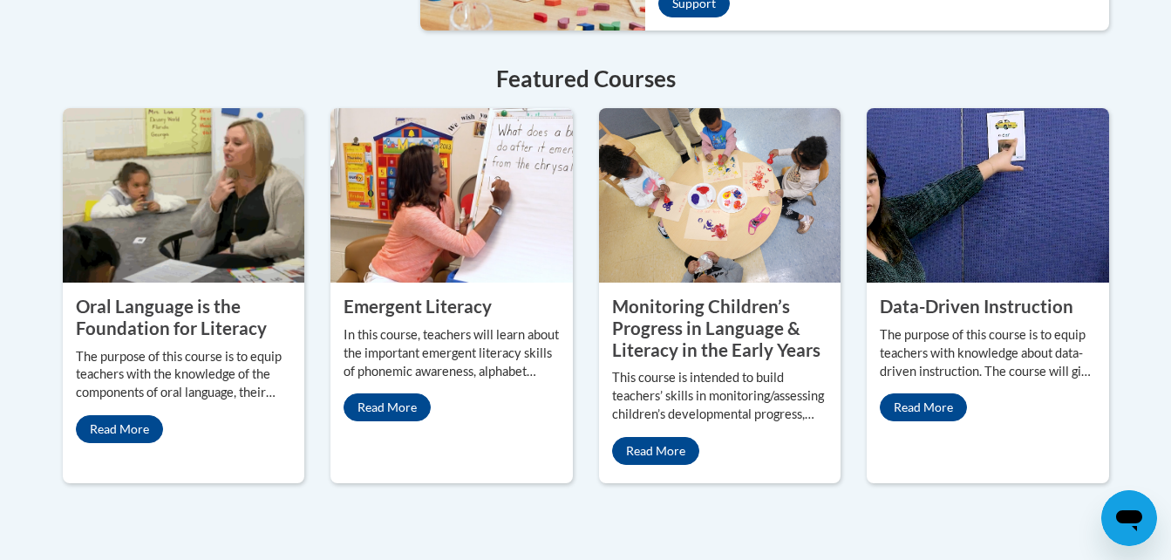 The image size is (1171, 560). Describe the element at coordinates (720, 195) in the screenshot. I see `img: Monitoring Children’s Progress in Language & Literacy in the Early Years` at that location.